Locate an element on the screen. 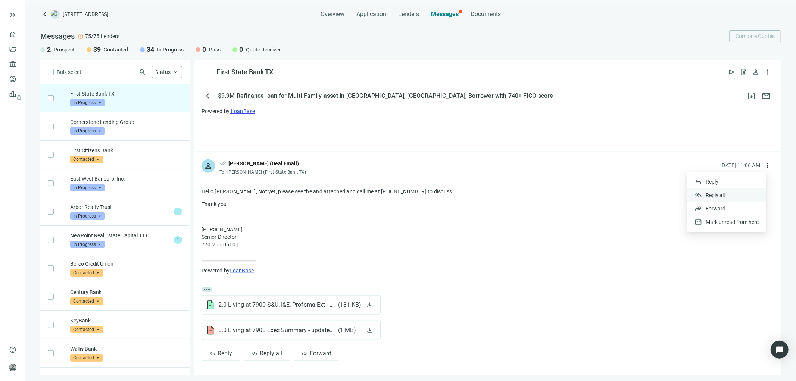 The image size is (796, 381). span: error is located at coordinates (81, 36).